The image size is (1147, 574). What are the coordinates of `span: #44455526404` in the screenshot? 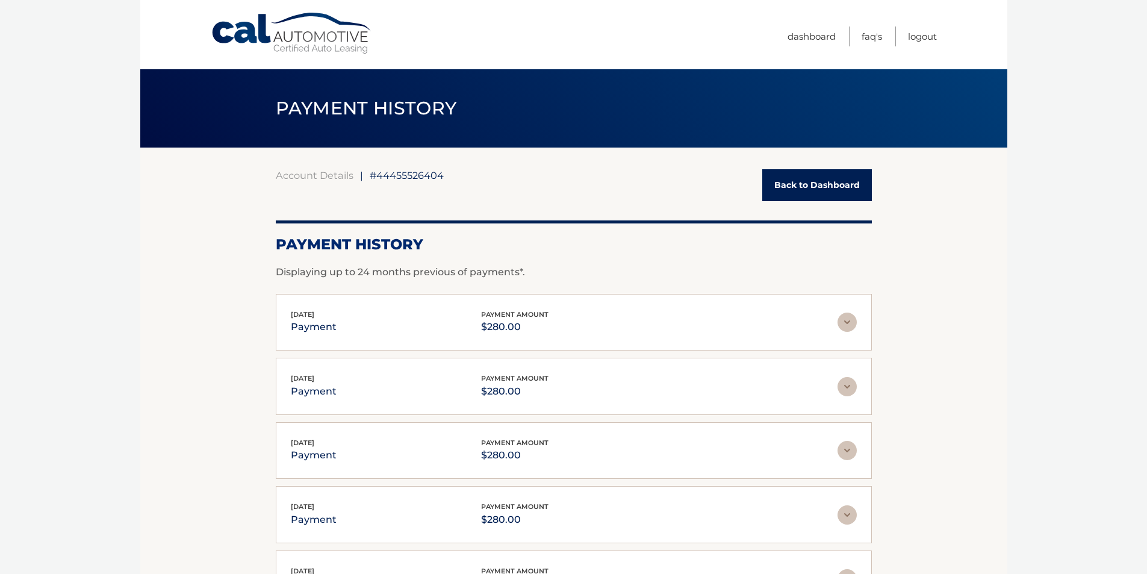 It's located at (406, 175).